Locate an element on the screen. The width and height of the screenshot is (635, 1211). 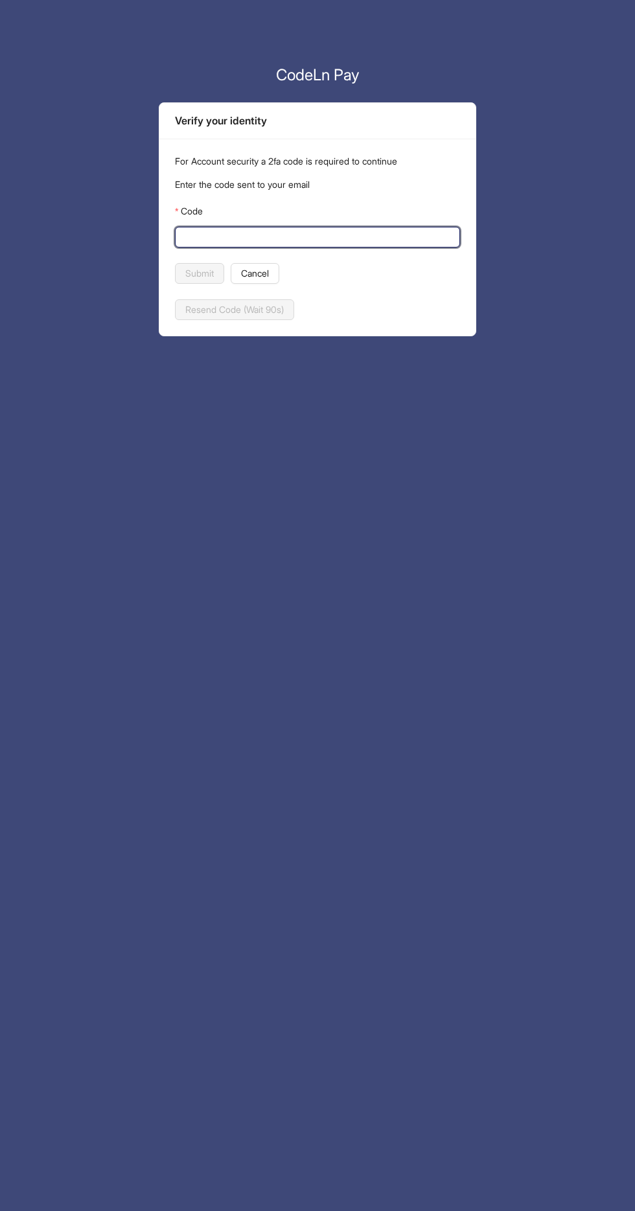
p: Enter the code sent to your email is located at coordinates (317, 185).